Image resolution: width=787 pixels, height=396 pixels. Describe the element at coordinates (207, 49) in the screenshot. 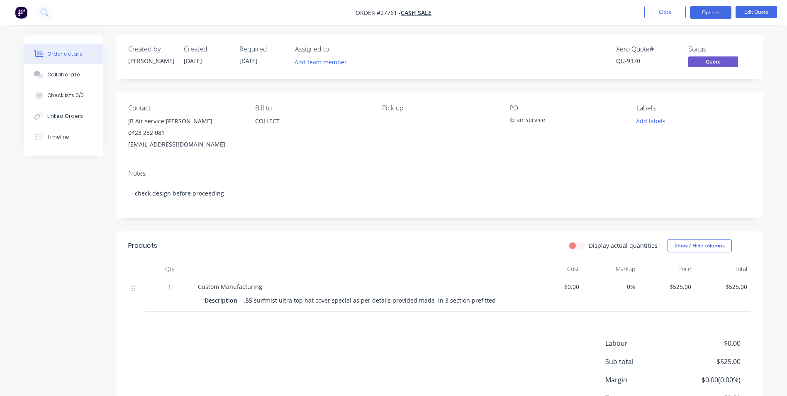

I see `div: Created` at that location.